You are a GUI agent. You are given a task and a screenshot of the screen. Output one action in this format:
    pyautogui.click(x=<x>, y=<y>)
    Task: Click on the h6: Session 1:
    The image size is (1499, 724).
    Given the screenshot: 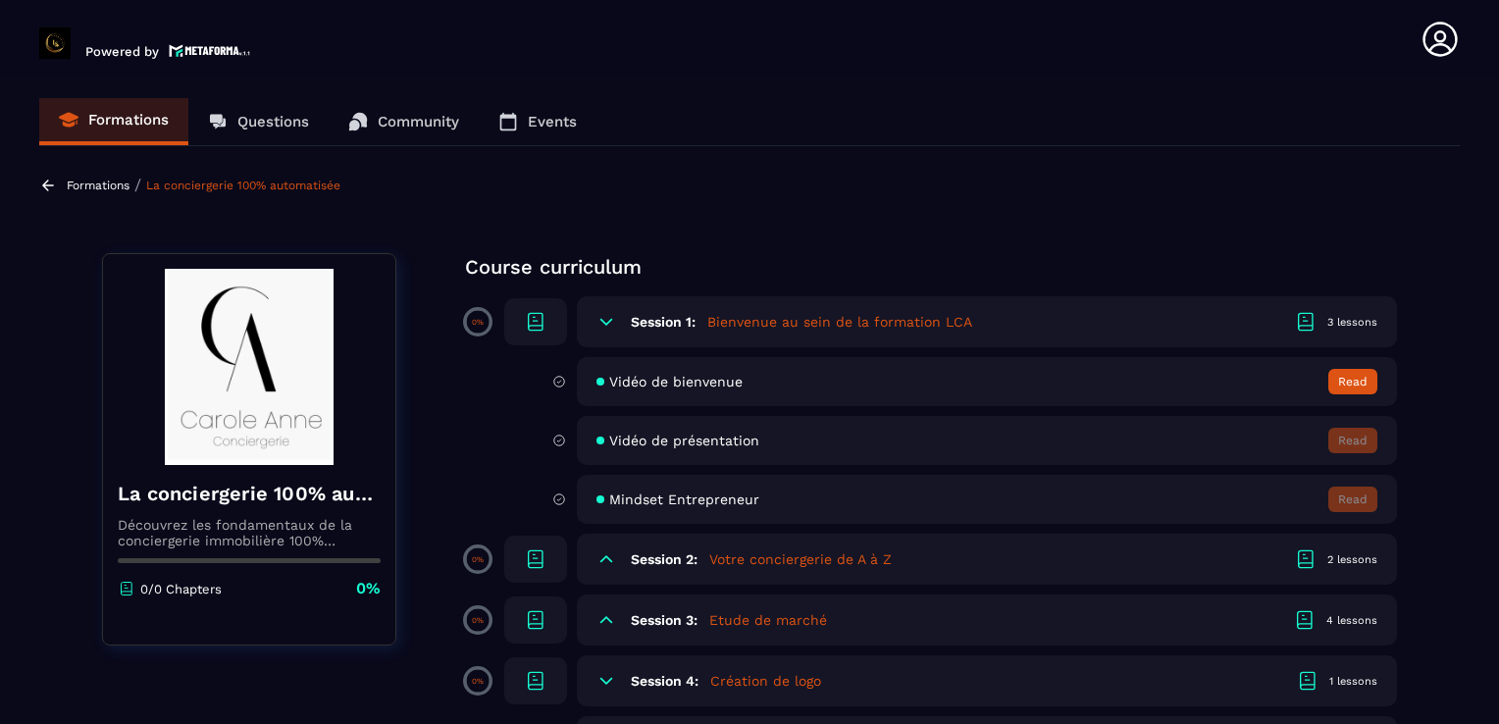 What is the action you would take?
    pyautogui.click(x=663, y=322)
    